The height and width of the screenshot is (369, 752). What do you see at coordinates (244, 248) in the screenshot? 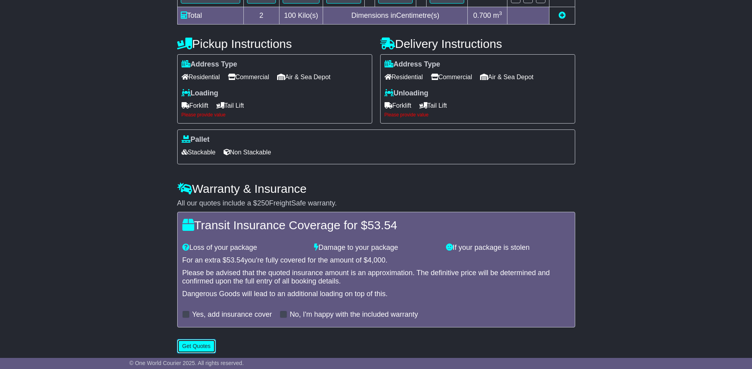
I see `div: Loss of your package` at bounding box center [244, 248].